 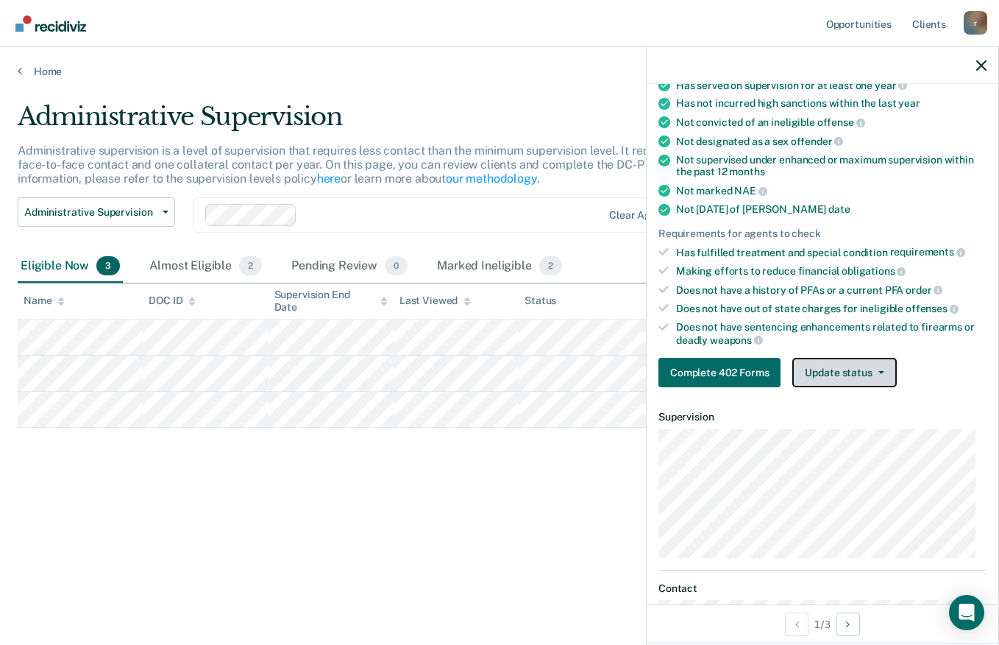 What do you see at coordinates (723, 372) in the screenshot?
I see `a: Navigate to form link` at bounding box center [723, 372].